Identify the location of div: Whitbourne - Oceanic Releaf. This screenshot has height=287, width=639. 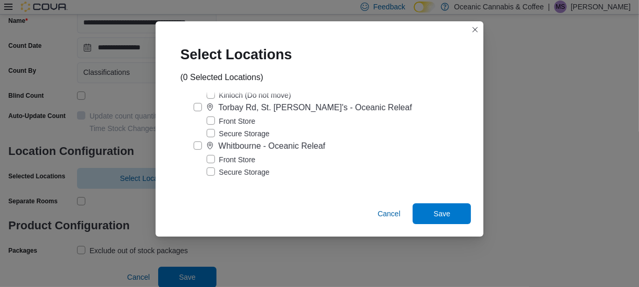
(271, 146).